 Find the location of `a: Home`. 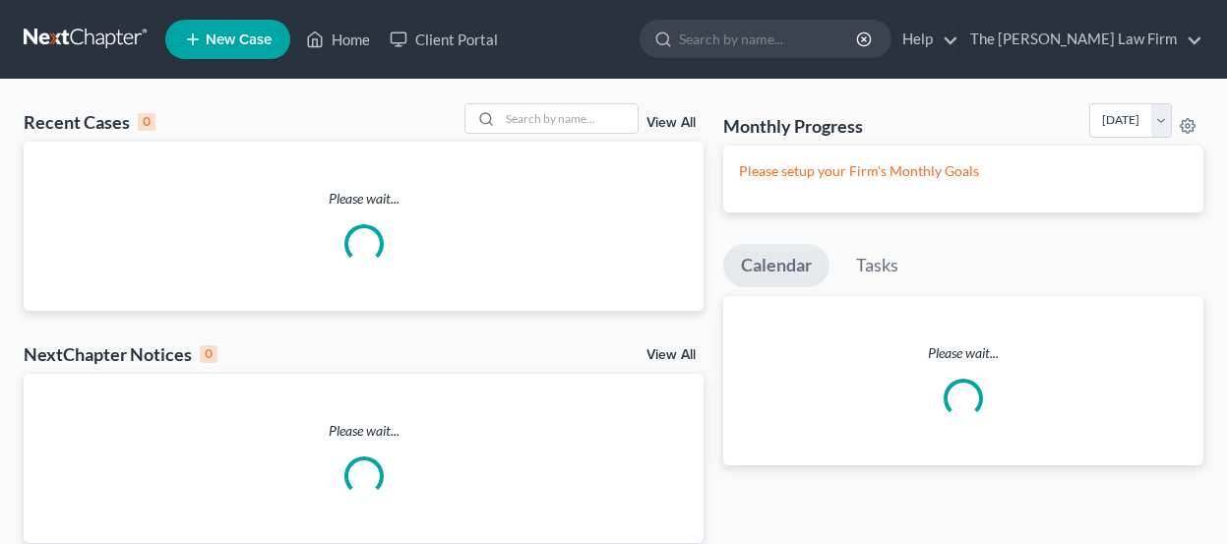

a: Home is located at coordinates (337, 39).